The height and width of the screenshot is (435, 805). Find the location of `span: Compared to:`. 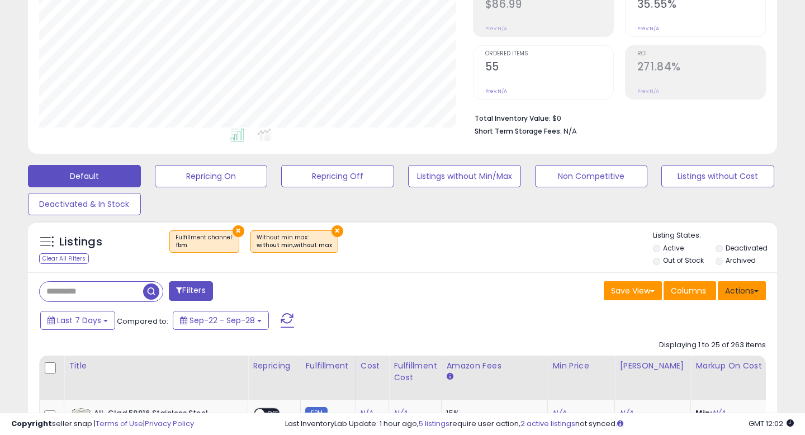

span: Compared to: is located at coordinates (142, 321).